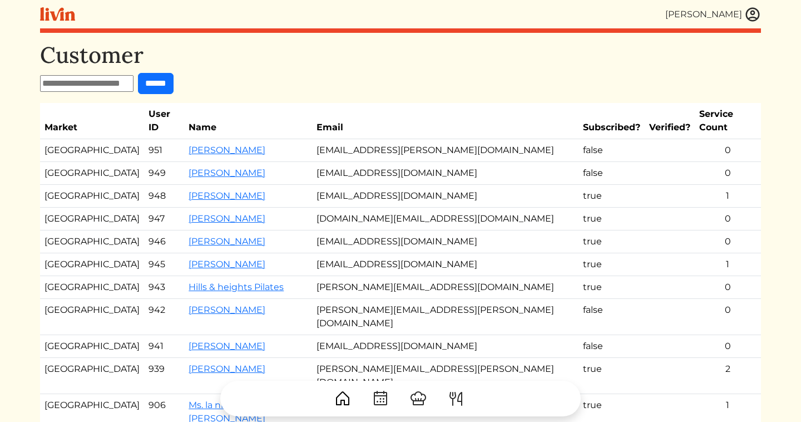  Describe the element at coordinates (164, 317) in the screenshot. I see `td: 942` at that location.